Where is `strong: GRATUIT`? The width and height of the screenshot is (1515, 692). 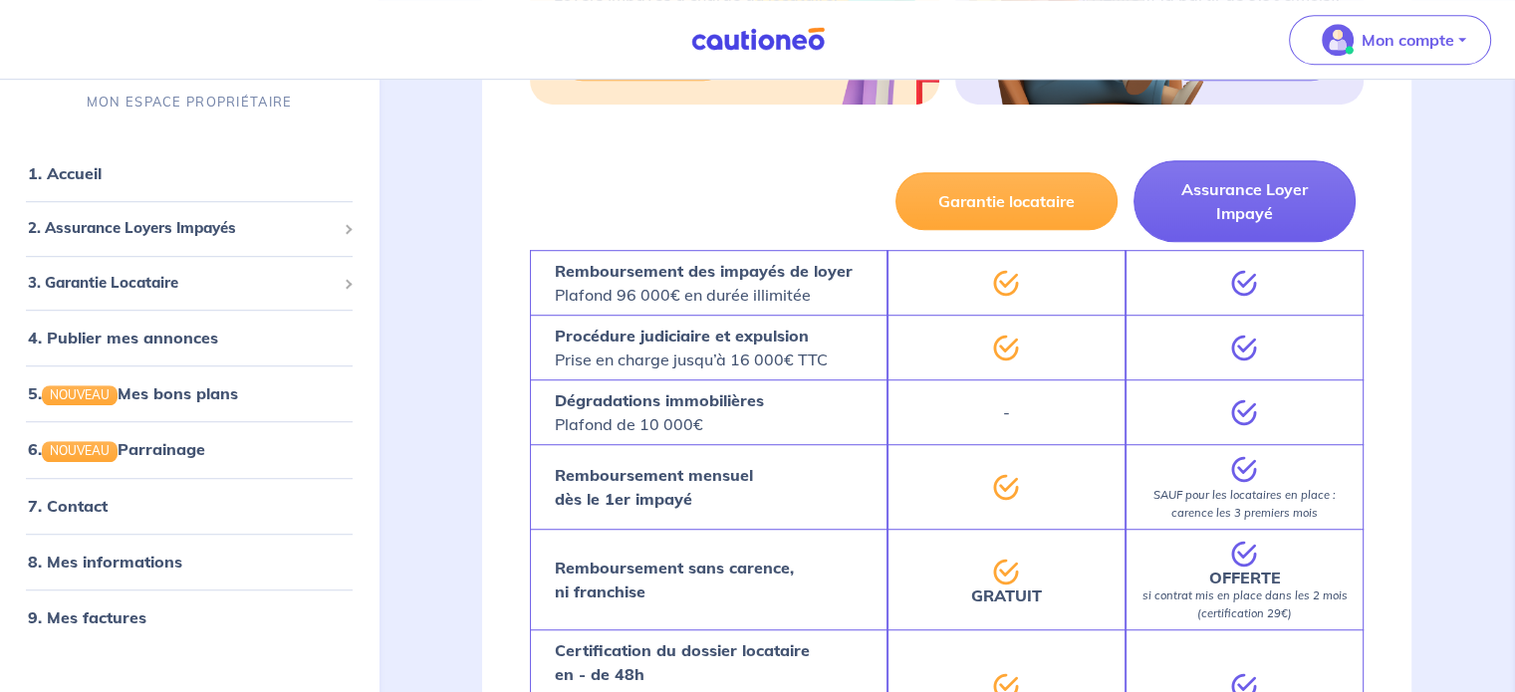
strong: GRATUIT is located at coordinates (1006, 596).